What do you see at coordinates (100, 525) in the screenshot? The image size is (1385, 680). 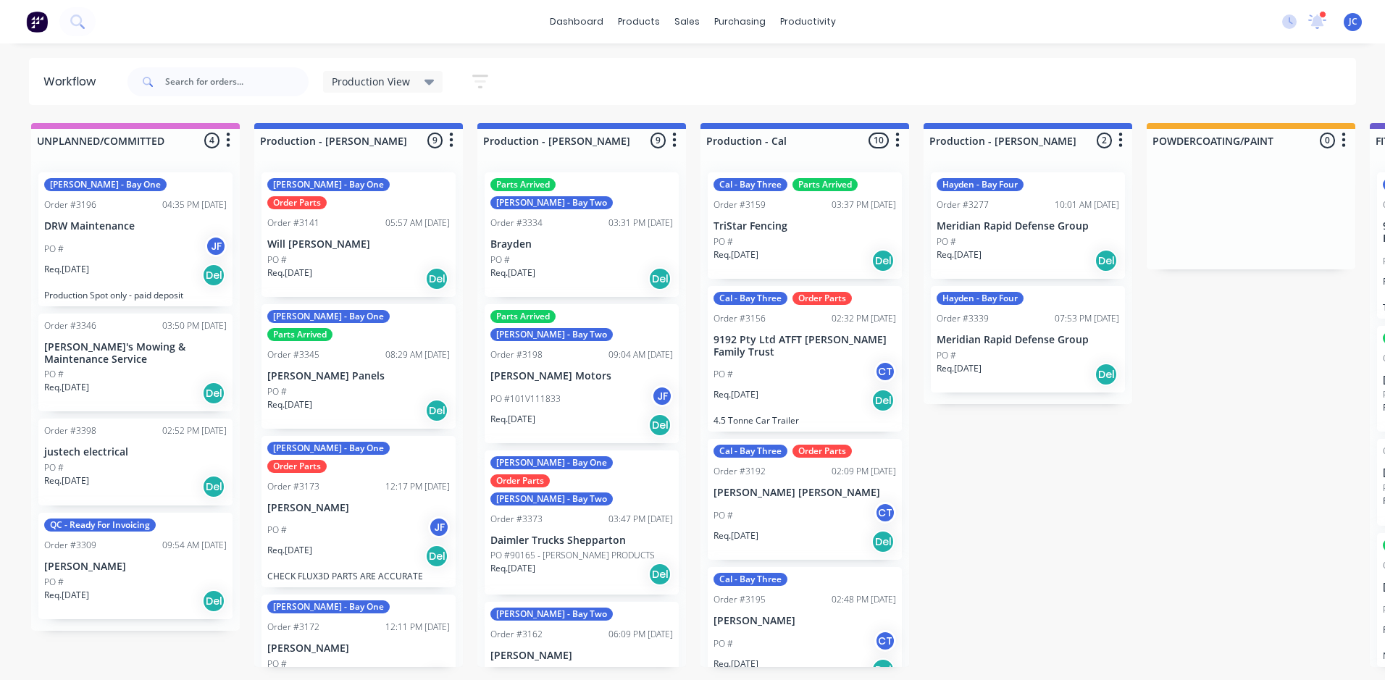 I see `div: QC - Ready For Invoicing` at bounding box center [100, 525].